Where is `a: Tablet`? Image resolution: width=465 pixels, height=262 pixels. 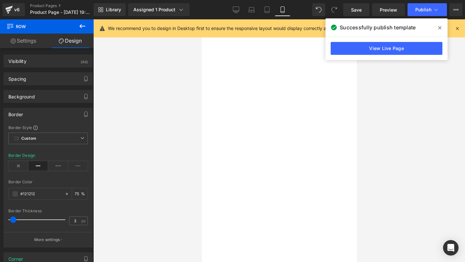 a: Tablet is located at coordinates (267, 10).